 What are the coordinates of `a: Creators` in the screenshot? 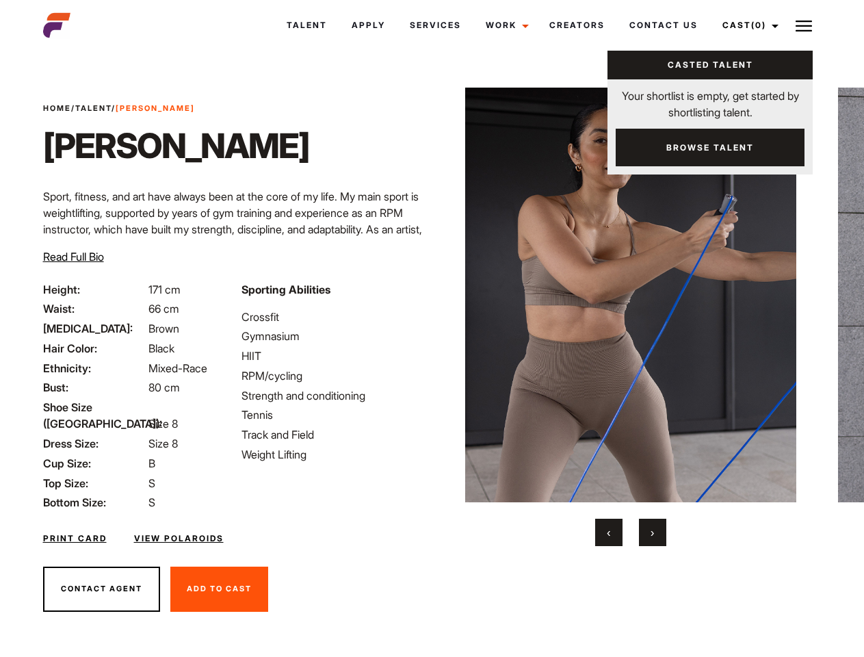 It's located at (577, 25).